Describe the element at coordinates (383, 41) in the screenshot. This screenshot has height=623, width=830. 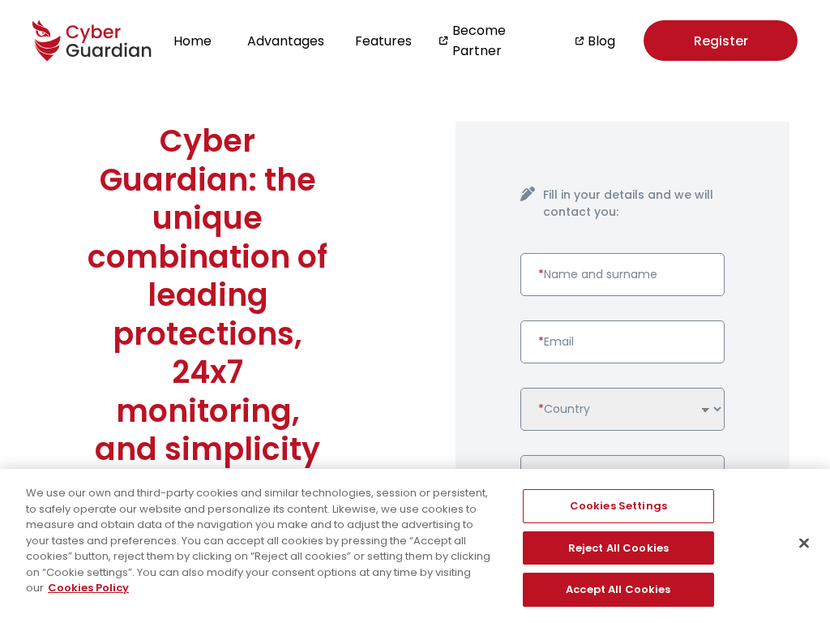
I see `button: Features` at that location.